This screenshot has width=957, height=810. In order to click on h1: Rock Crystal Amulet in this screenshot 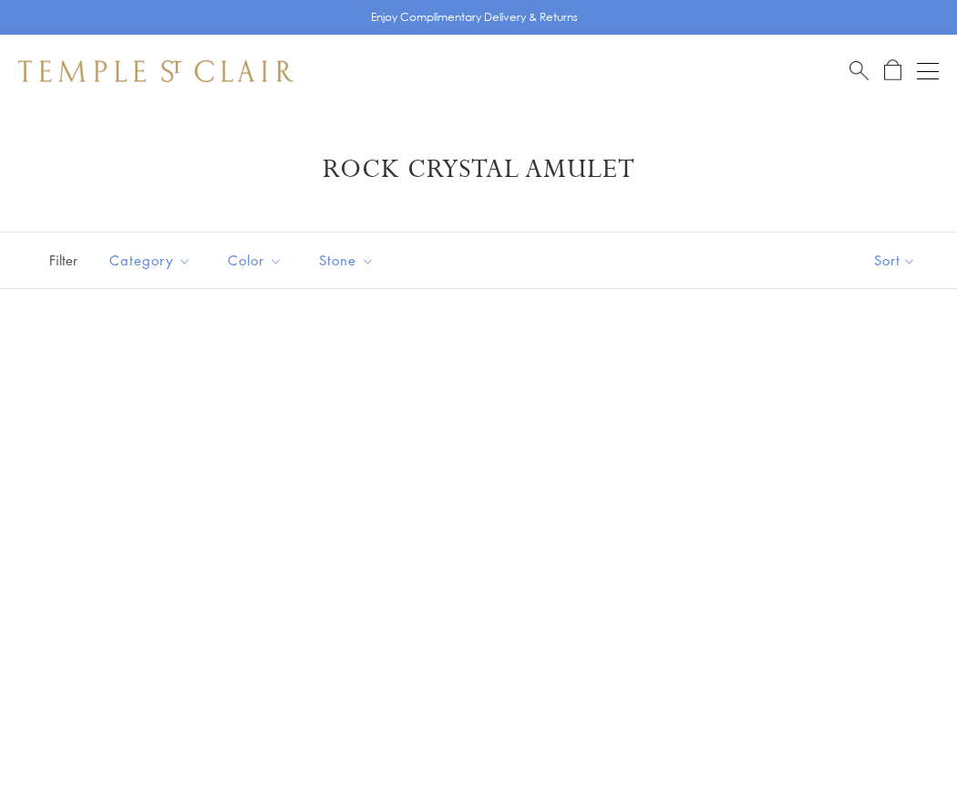, I will do `click(479, 170)`.